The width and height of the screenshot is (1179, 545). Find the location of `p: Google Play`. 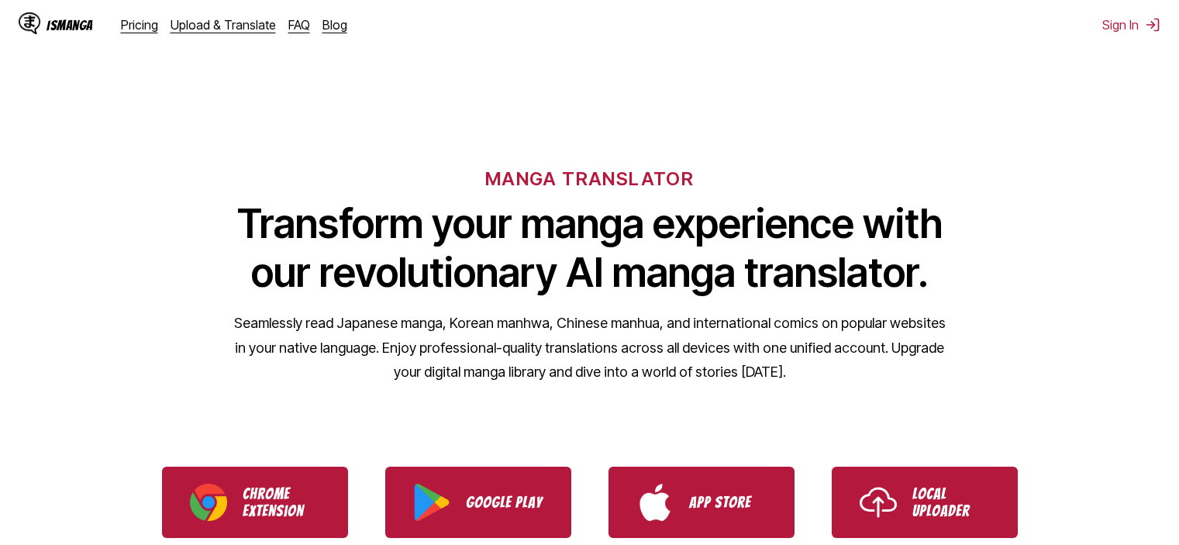

p: Google Play is located at coordinates (505, 503).